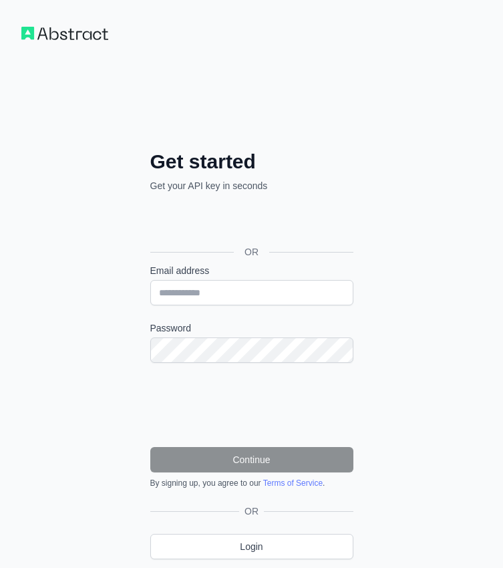  Describe the element at coordinates (292, 483) in the screenshot. I see `a: Terms of Service` at that location.